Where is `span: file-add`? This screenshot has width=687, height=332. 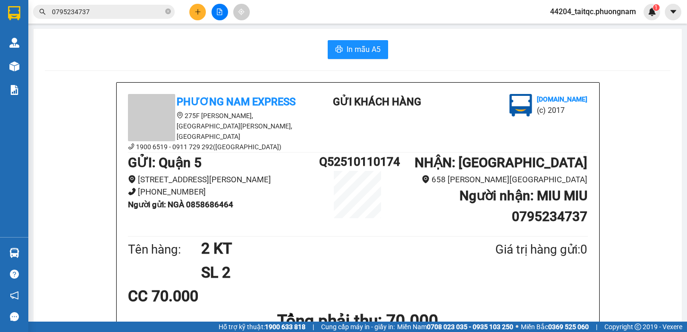
span: file-add is located at coordinates (220, 12).